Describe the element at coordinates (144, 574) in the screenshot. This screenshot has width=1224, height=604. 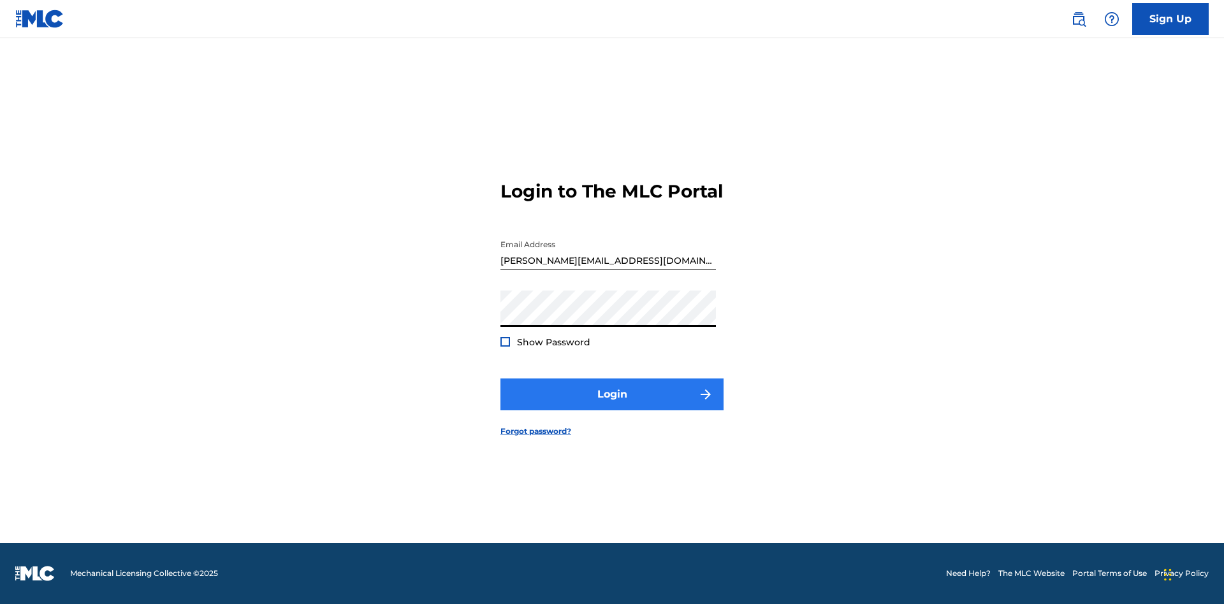
I see `span: Mechanical Licensing Collective © 2025` at that location.